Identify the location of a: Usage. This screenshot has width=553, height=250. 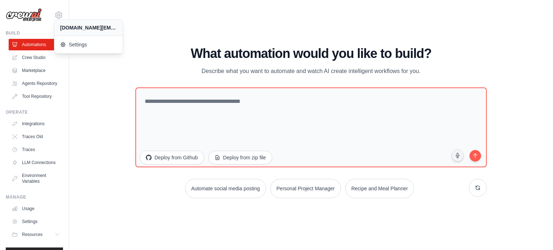
(36, 209).